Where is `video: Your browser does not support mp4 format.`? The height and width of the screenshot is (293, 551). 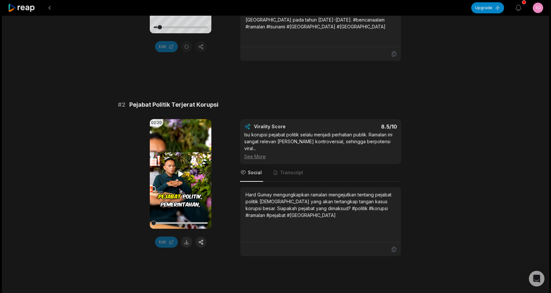 video: Your browser does not support mp4 format. is located at coordinates (181, 174).